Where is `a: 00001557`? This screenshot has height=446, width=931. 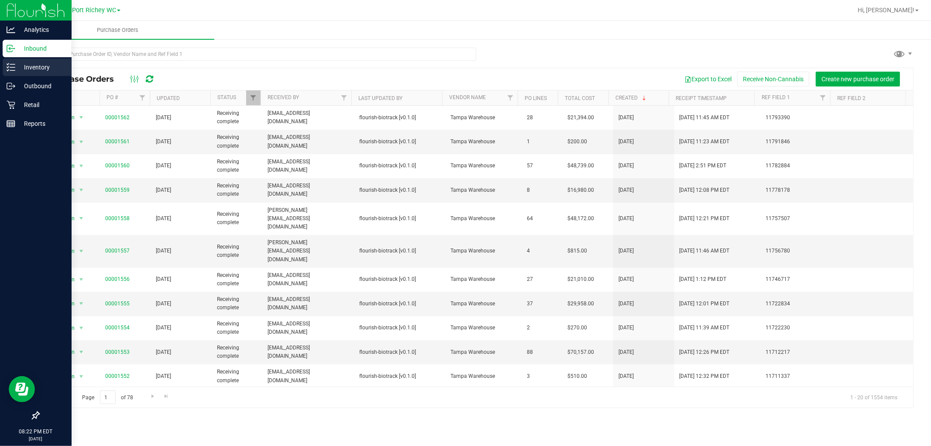 a: 00001557 is located at coordinates (117, 251).